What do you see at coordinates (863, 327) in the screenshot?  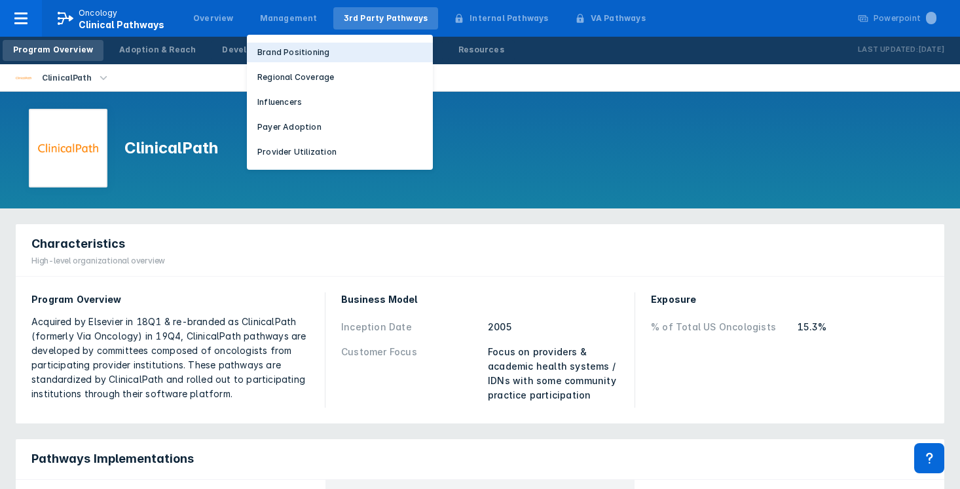 I see `div: 15.3%` at bounding box center [863, 327].